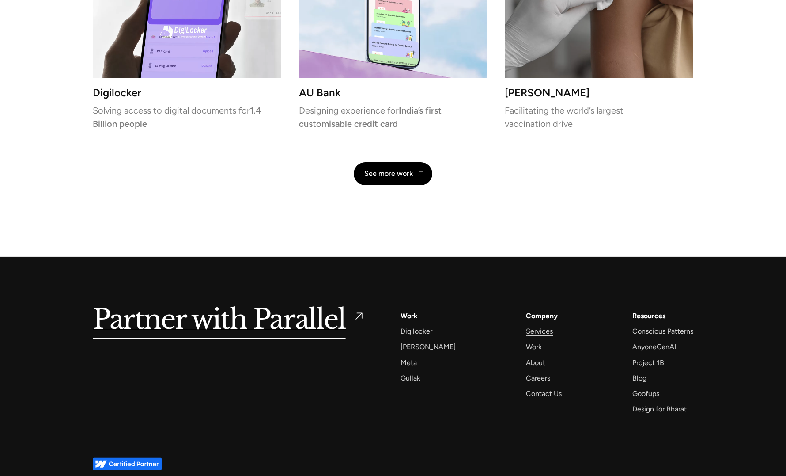 The image size is (786, 476). Describe the element at coordinates (646, 393) in the screenshot. I see `div: Goofups` at that location.